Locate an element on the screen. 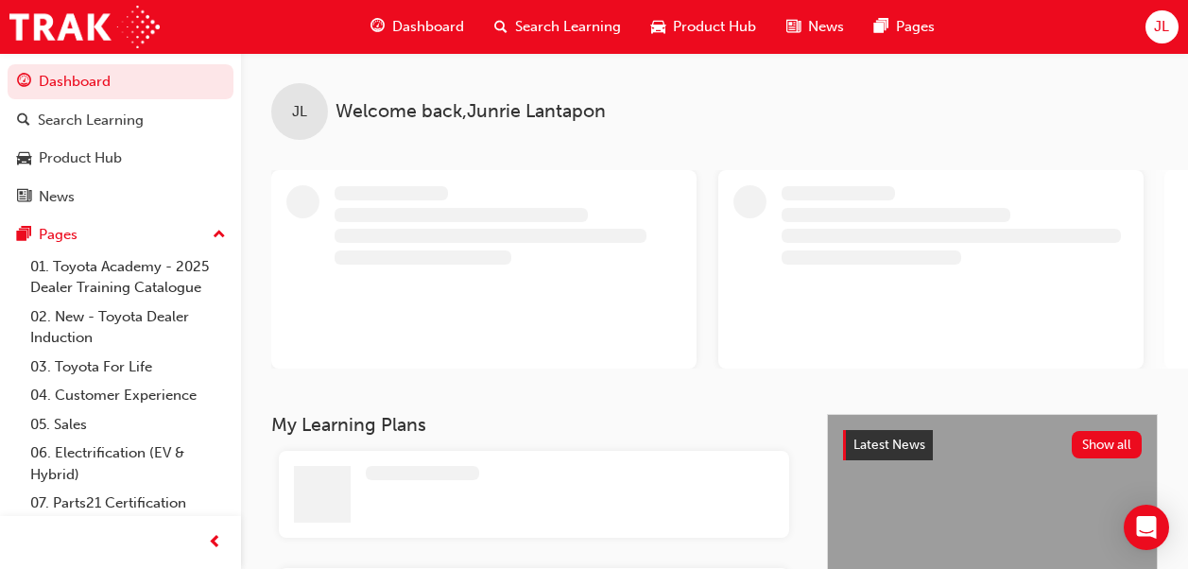 Image resolution: width=1188 pixels, height=569 pixels. button: JL is located at coordinates (1162, 26).